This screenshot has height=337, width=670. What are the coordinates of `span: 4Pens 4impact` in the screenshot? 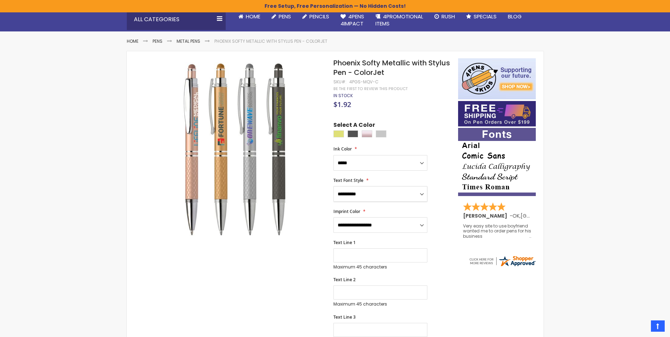 It's located at (352, 20).